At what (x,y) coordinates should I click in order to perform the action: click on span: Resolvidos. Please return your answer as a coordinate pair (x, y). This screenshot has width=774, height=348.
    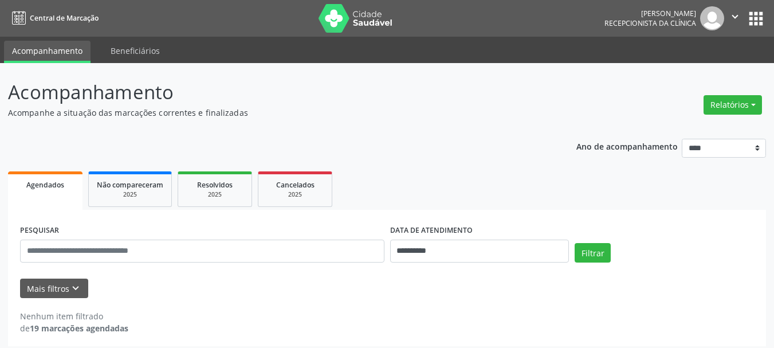
    Looking at the image, I should click on (215, 185).